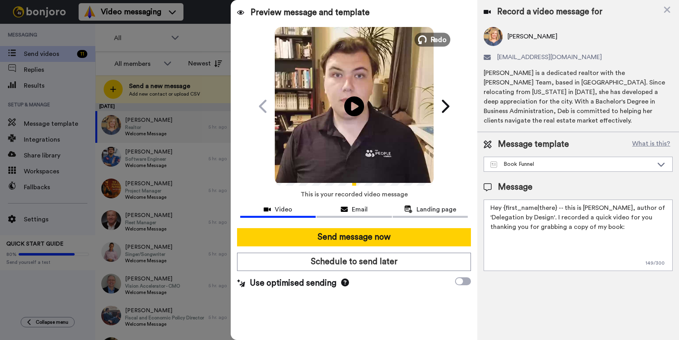 The image size is (679, 340). I want to click on span: Email, so click(360, 210).